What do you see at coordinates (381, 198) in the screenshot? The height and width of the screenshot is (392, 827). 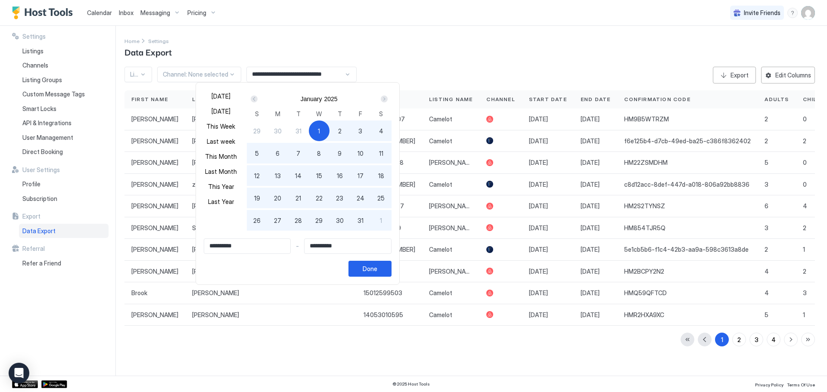 I see `span: 25` at bounding box center [381, 198].